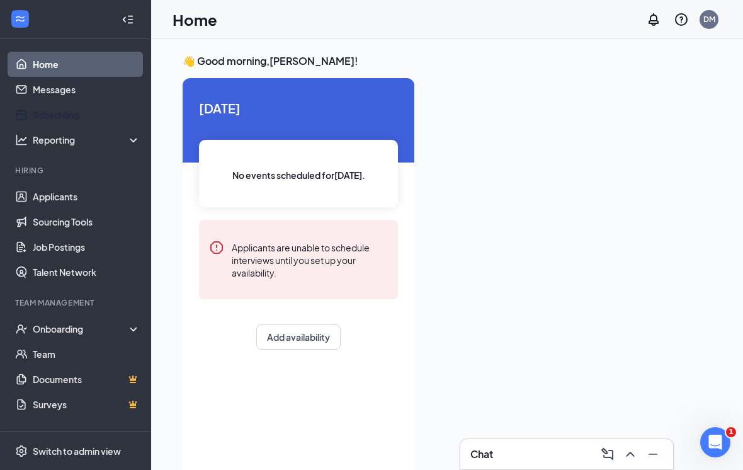 The width and height of the screenshot is (743, 470). Describe the element at coordinates (681, 20) in the screenshot. I see `svg: QuestionInfo` at that location.